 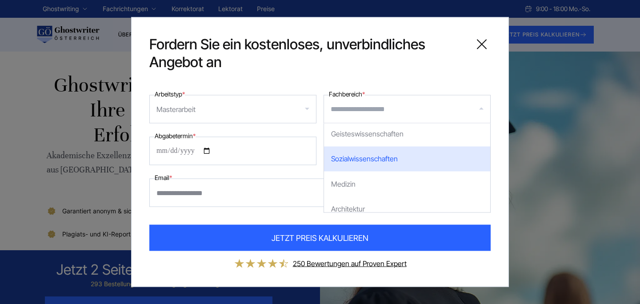 What do you see at coordinates (170, 94) in the screenshot?
I see `label: Arbeitstyp` at bounding box center [170, 94].